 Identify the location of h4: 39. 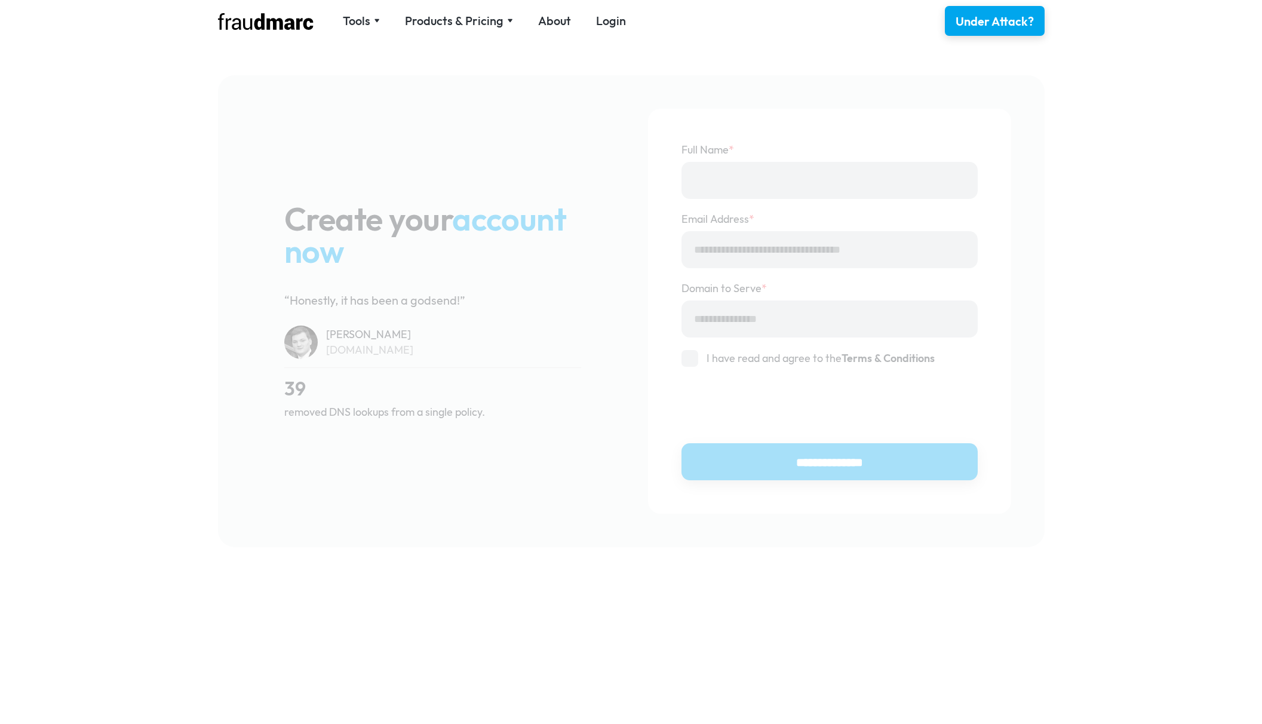
(432, 388).